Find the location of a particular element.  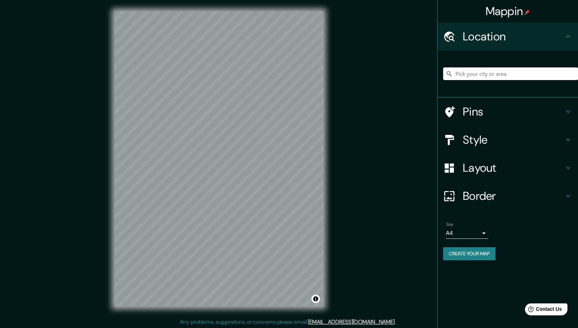

input: Pick your city or area is located at coordinates (510, 74).